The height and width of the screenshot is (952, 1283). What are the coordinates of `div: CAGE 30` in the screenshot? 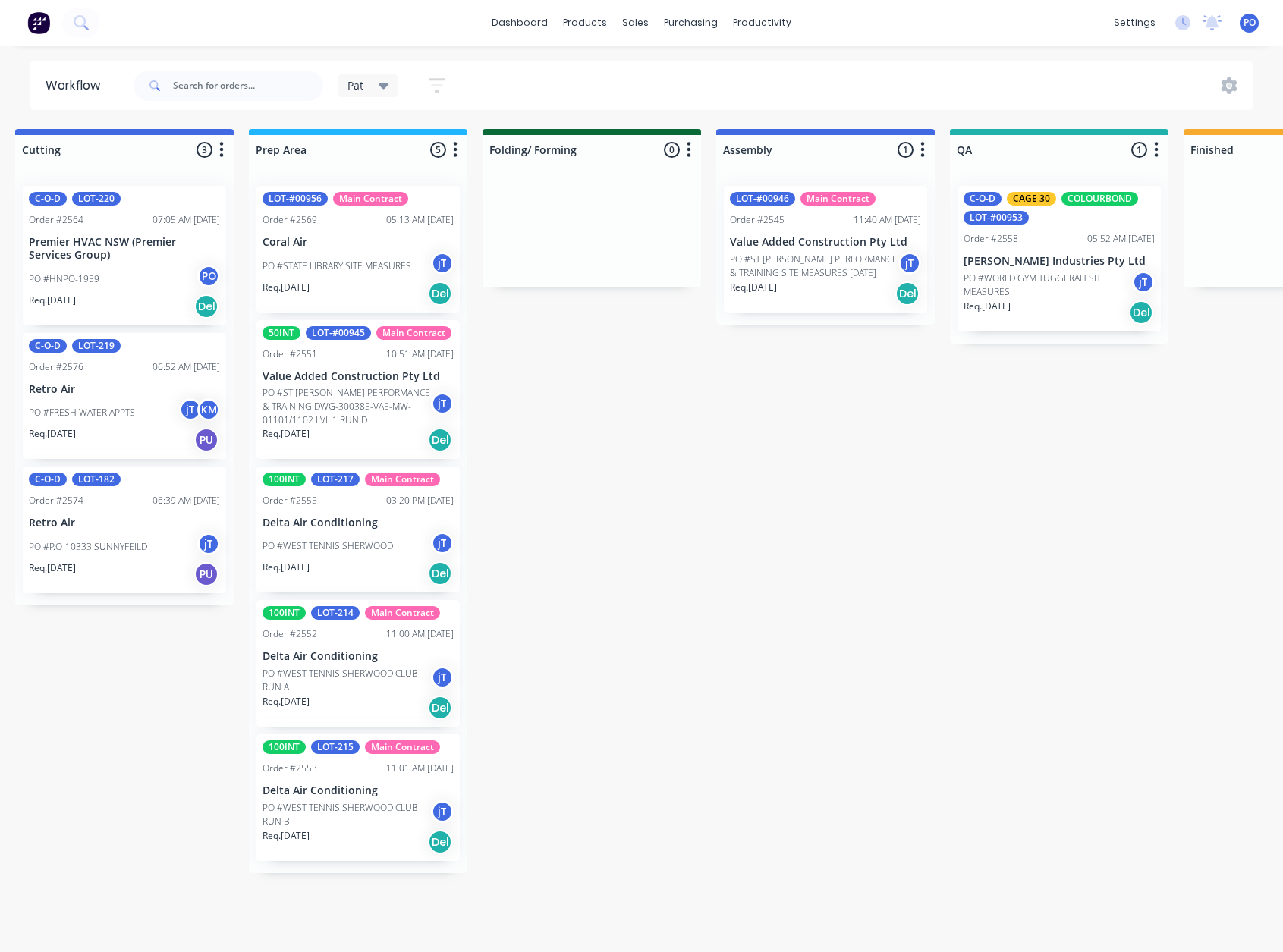 It's located at (1031, 199).